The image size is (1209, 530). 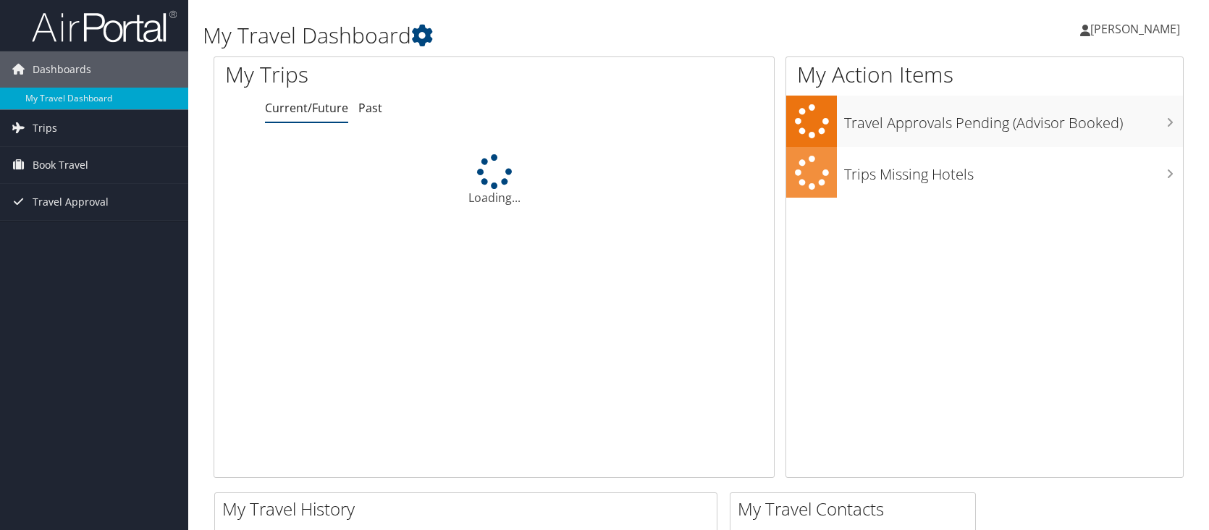 I want to click on h3: Travel Approvals Pending (Advisor Booked), so click(x=1014, y=119).